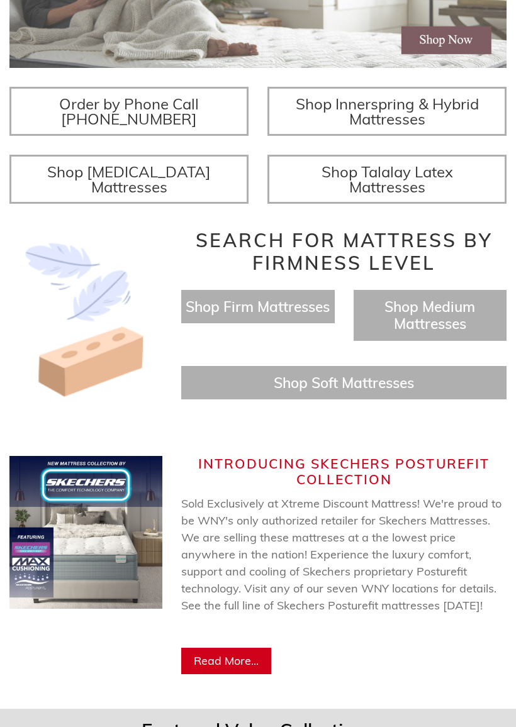 The image size is (516, 727). I want to click on span: Read More..., so click(226, 661).